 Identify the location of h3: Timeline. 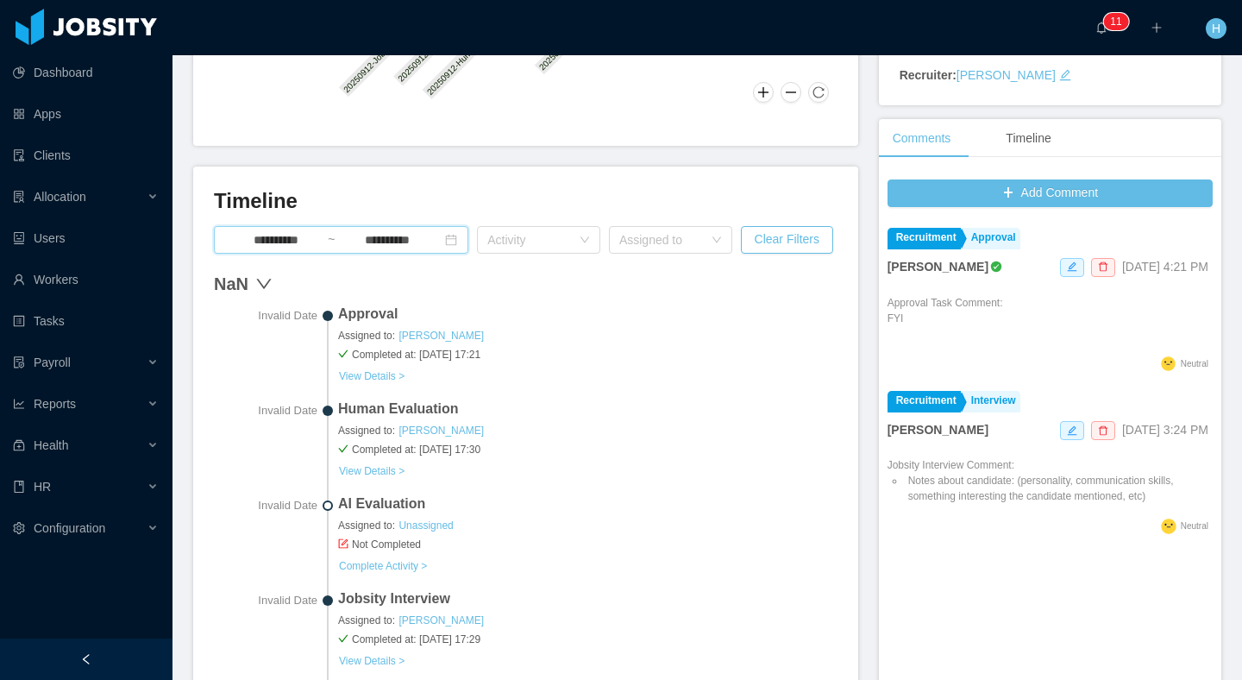
(525, 201).